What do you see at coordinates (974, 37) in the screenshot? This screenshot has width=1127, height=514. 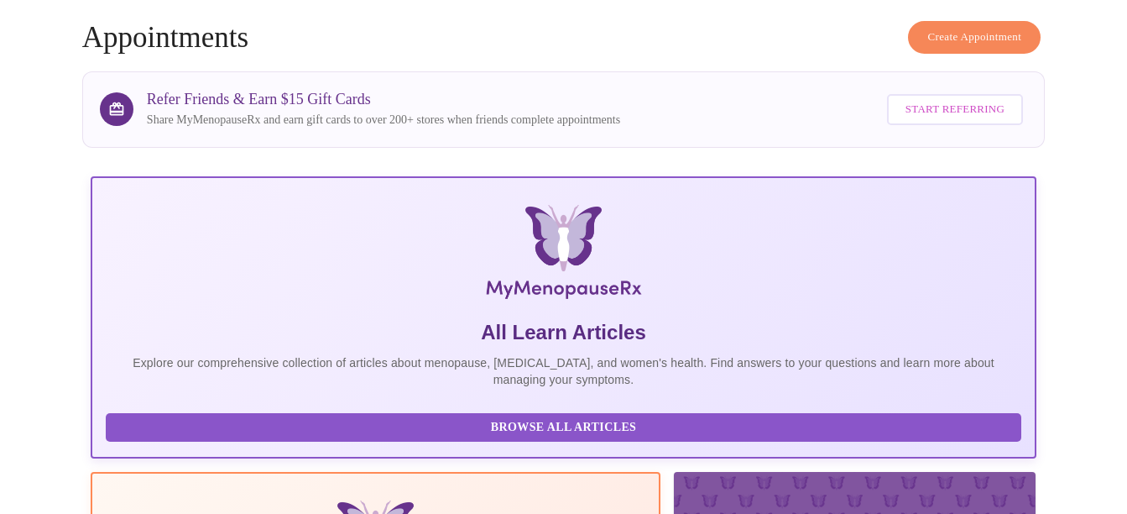 I see `span: Create Appointment` at bounding box center [974, 37].